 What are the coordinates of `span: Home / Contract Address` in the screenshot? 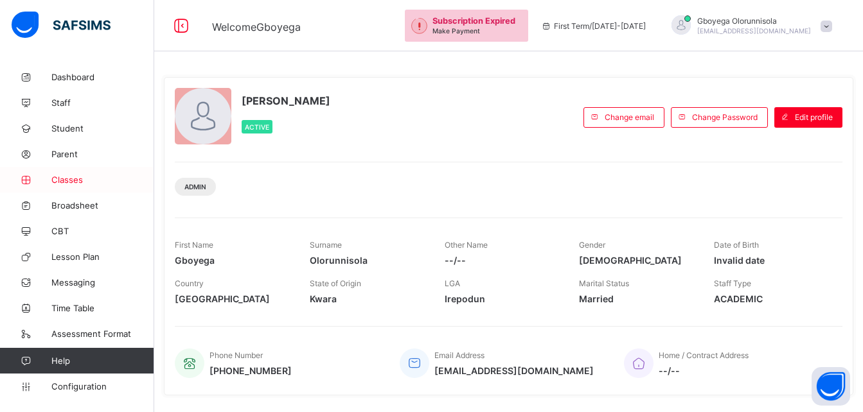 It's located at (703, 355).